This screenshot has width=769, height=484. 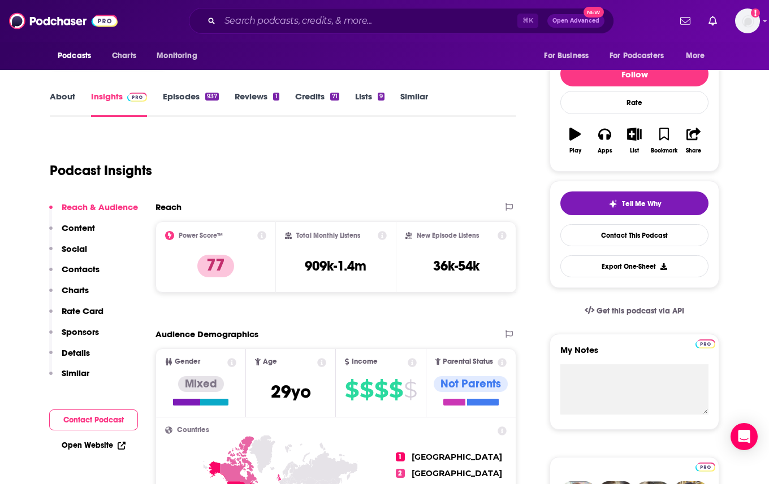 I want to click on button: Bookmark, so click(x=664, y=141).